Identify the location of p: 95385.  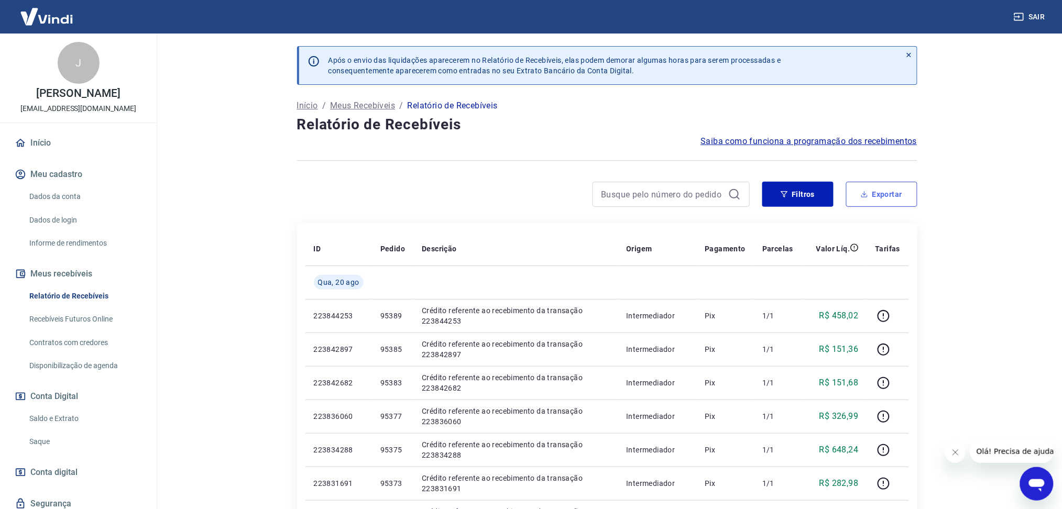
(392, 349).